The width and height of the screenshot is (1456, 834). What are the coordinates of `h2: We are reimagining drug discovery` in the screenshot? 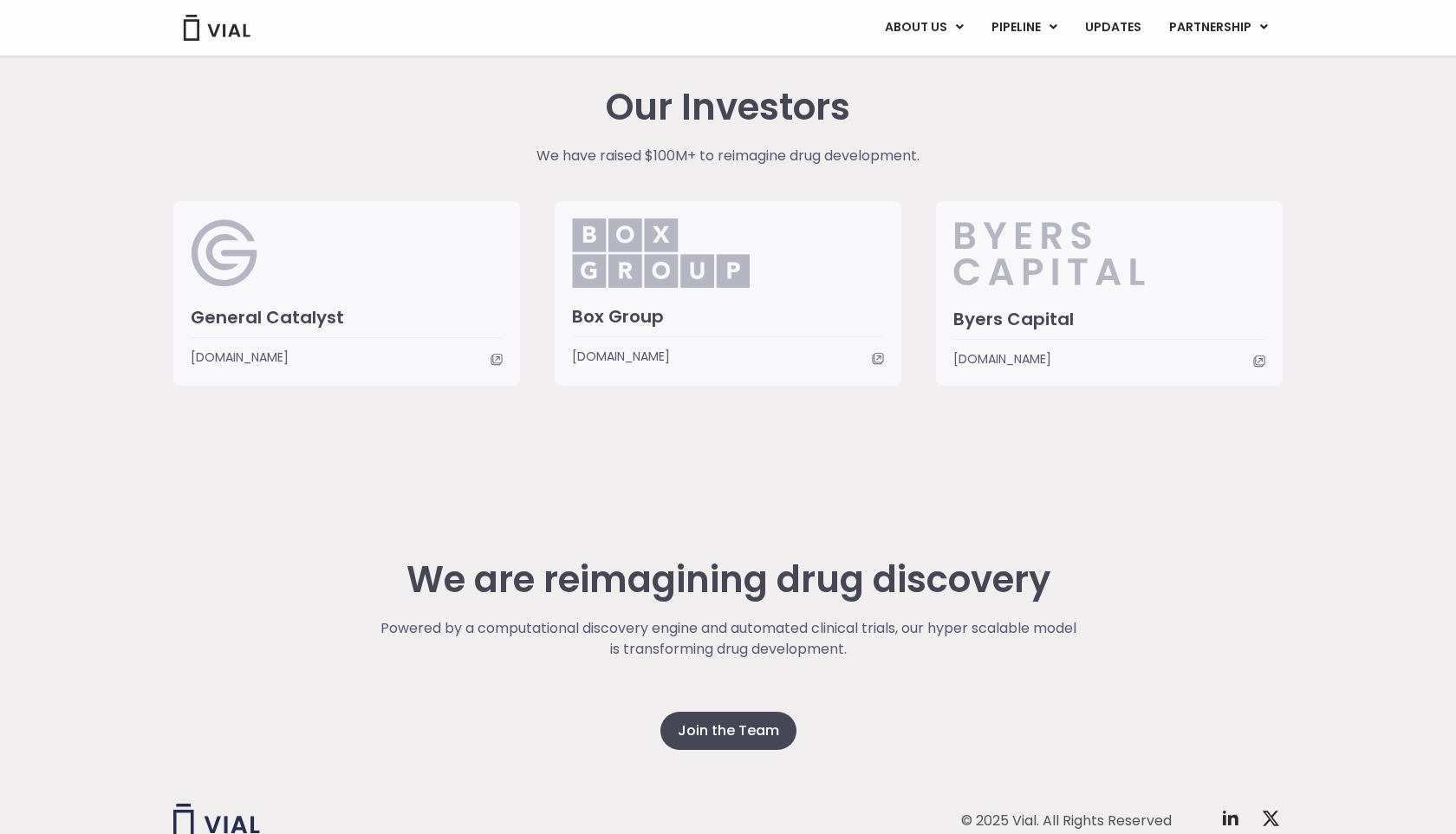 It's located at (728, 580).